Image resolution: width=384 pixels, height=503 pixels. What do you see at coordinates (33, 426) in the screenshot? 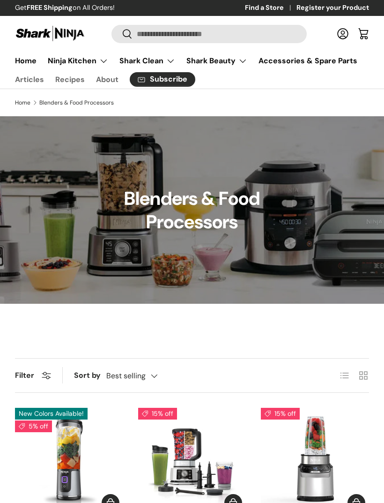
I see `span: 5% off` at bounding box center [33, 426].